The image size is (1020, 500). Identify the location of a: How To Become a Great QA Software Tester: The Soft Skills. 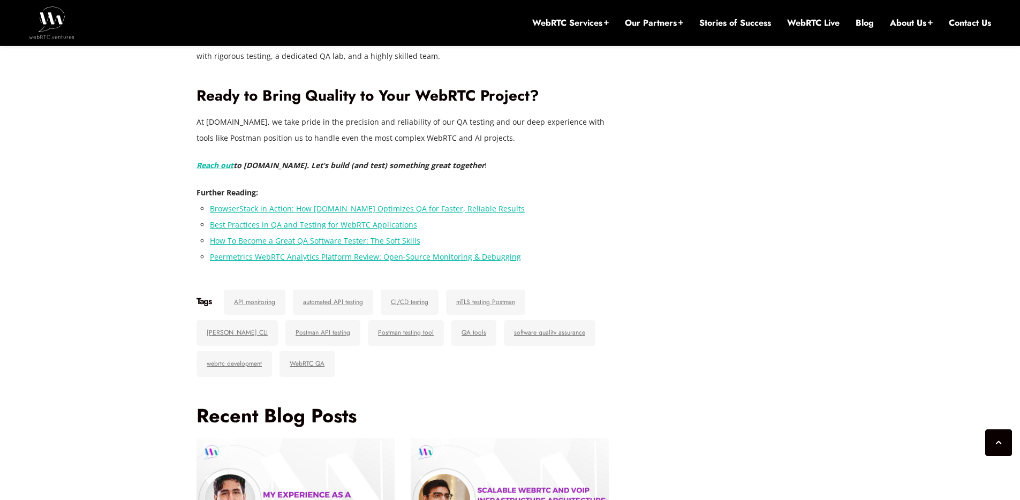
(315, 240).